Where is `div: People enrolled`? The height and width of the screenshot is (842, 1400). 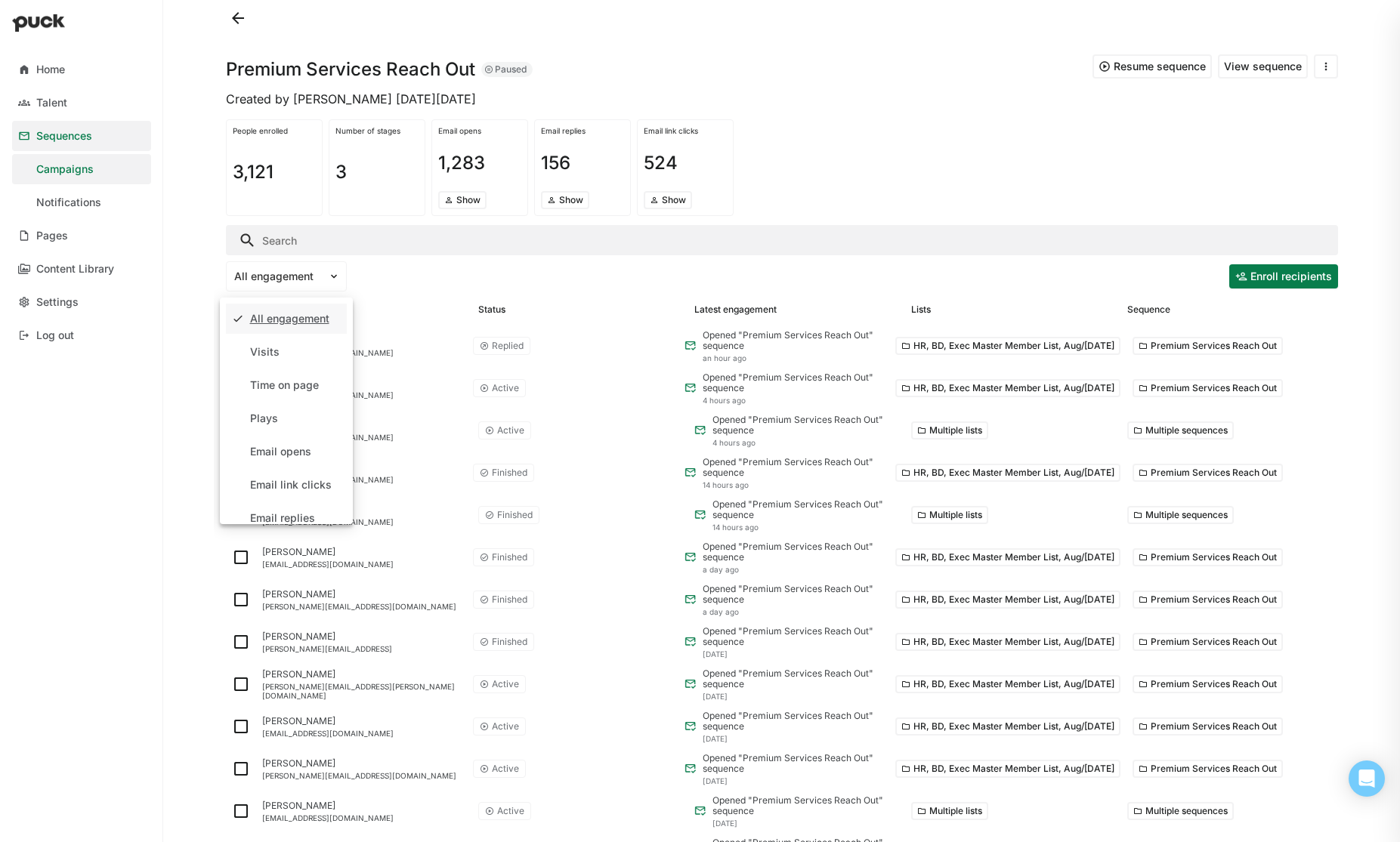 div: People enrolled is located at coordinates (275, 131).